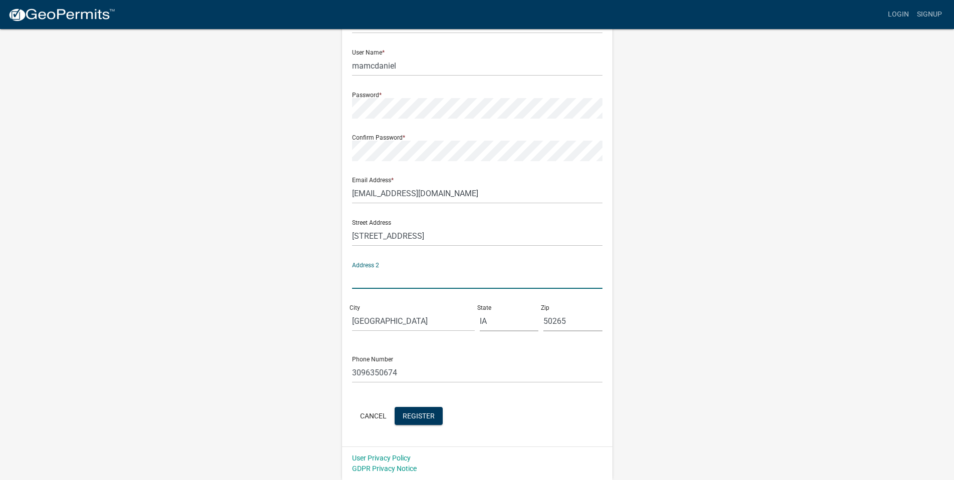 The width and height of the screenshot is (954, 480). I want to click on button: Register, so click(419, 416).